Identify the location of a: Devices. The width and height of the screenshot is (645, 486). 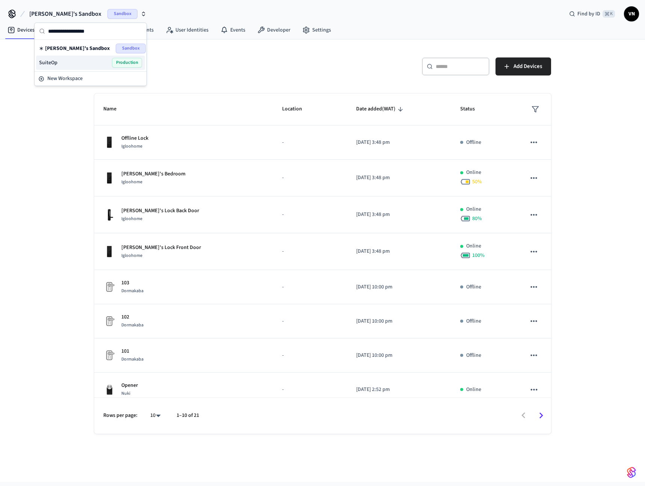
(21, 30).